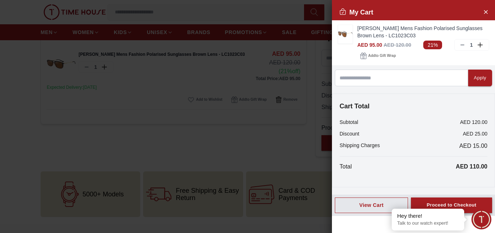 The image size is (495, 233). I want to click on span: 21%, so click(433, 45).